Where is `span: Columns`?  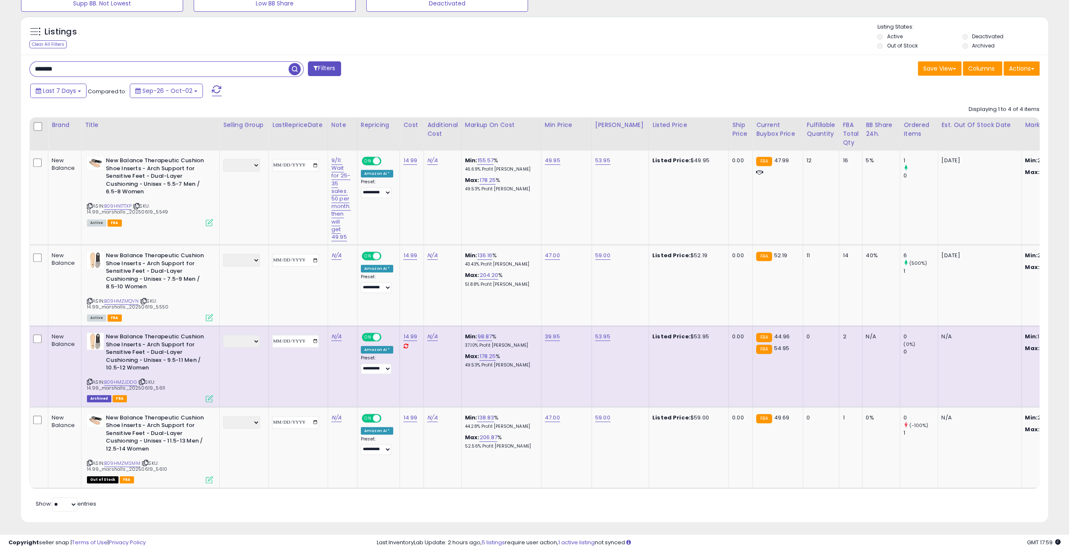
span: Columns is located at coordinates (982, 68).